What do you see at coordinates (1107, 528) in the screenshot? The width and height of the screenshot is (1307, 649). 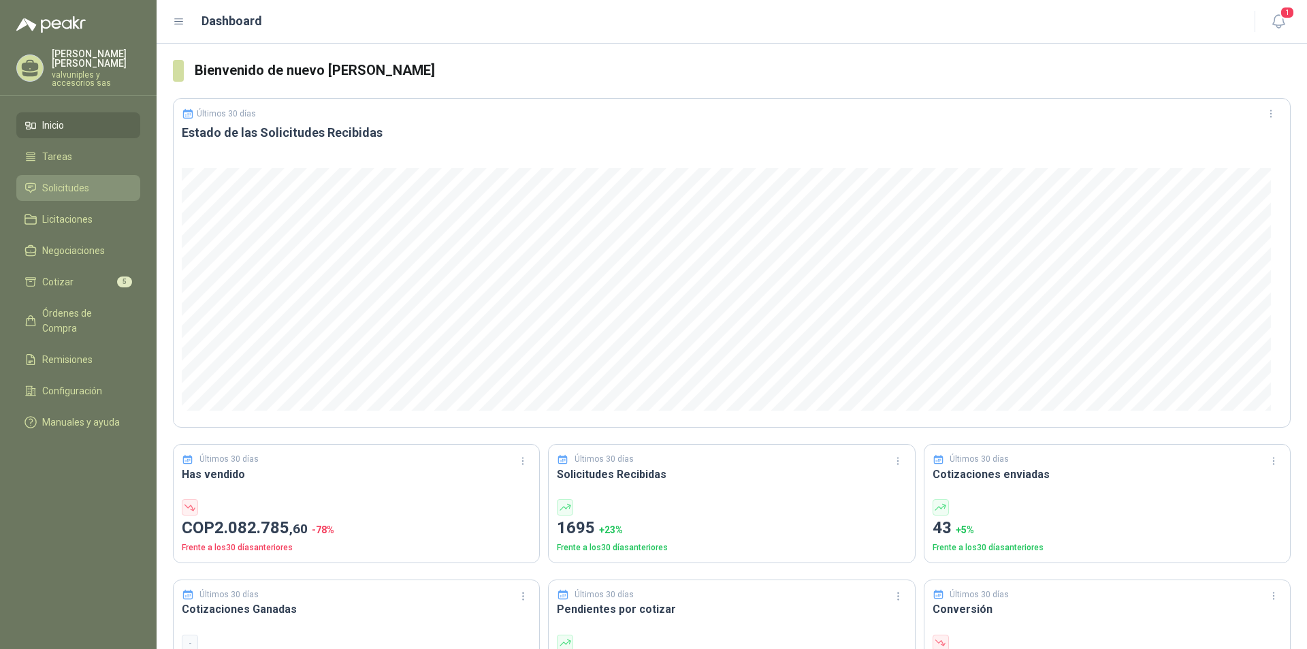 I see `p: 43` at bounding box center [1107, 528].